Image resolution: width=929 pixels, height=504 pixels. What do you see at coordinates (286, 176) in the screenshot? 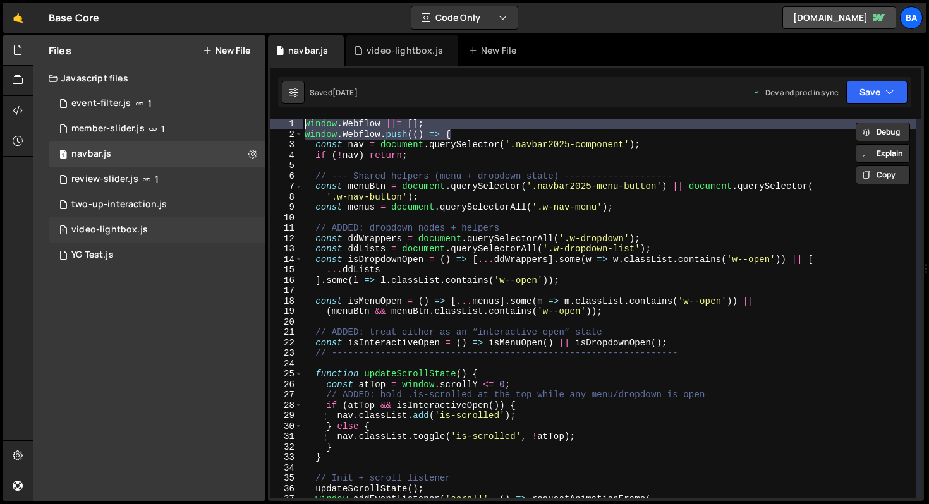
I see `div: 6` at bounding box center [286, 176].